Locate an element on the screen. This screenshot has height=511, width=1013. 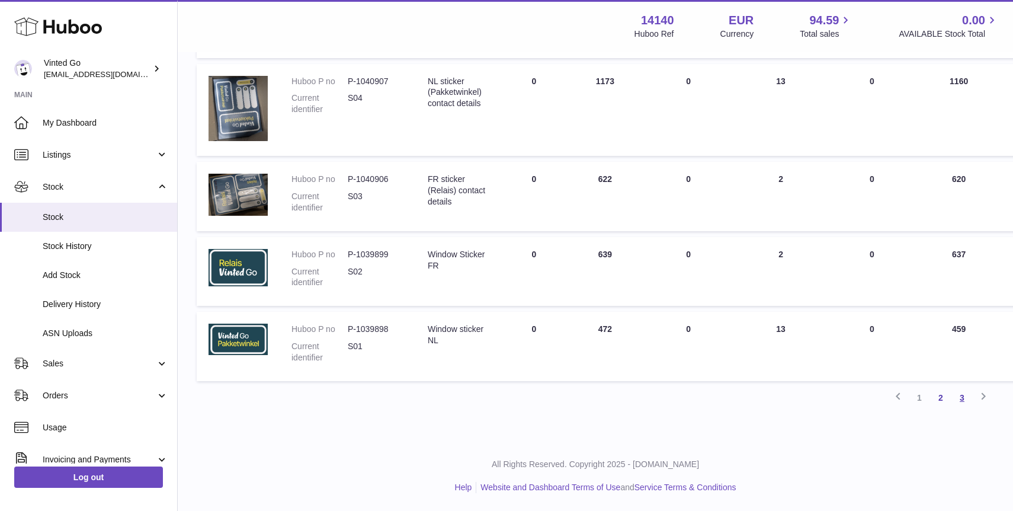
a: Help is located at coordinates (463, 487).